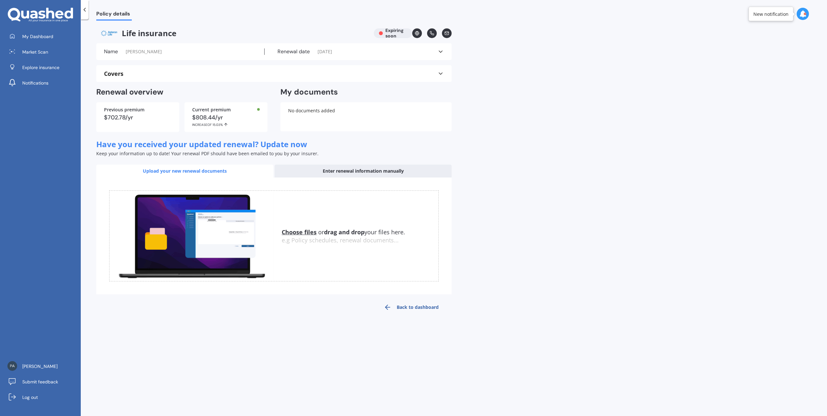 The width and height of the screenshot is (827, 416). What do you see at coordinates (40, 382) in the screenshot?
I see `span: Submit feedback` at bounding box center [40, 382].